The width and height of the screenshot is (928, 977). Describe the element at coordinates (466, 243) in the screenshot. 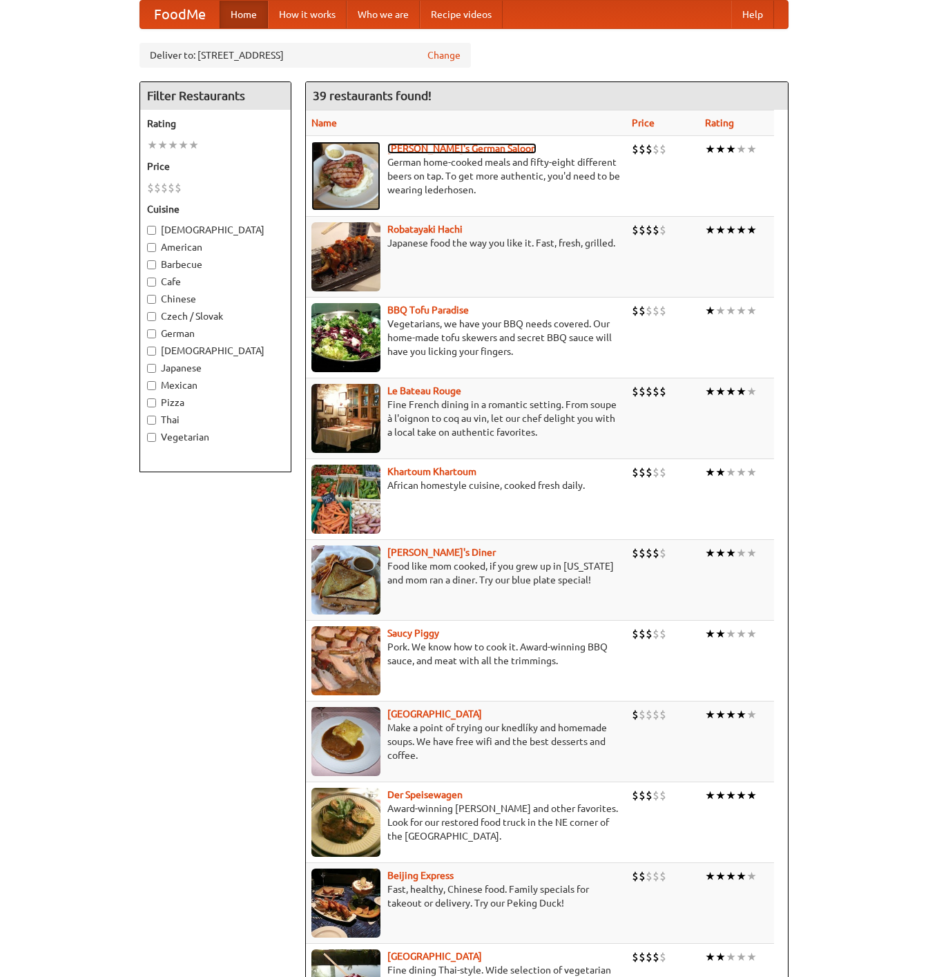

I see `p: Japanese food the way you like it. Fast, fresh, grilled.` at that location.